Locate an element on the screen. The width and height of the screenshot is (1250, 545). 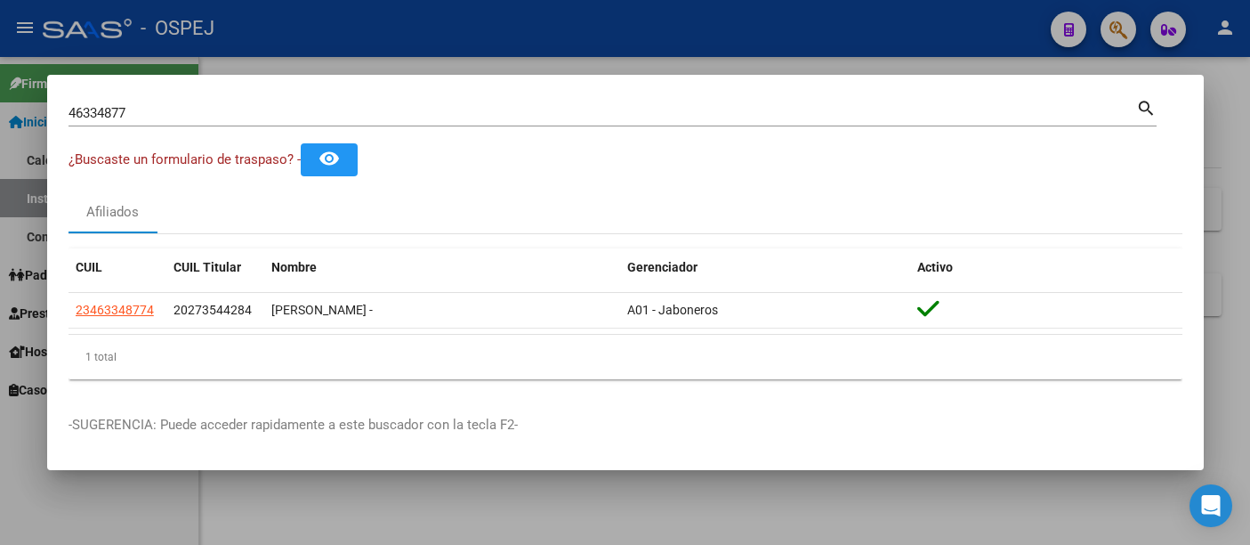
datatable-header-cell: CUIL is located at coordinates (117, 267).